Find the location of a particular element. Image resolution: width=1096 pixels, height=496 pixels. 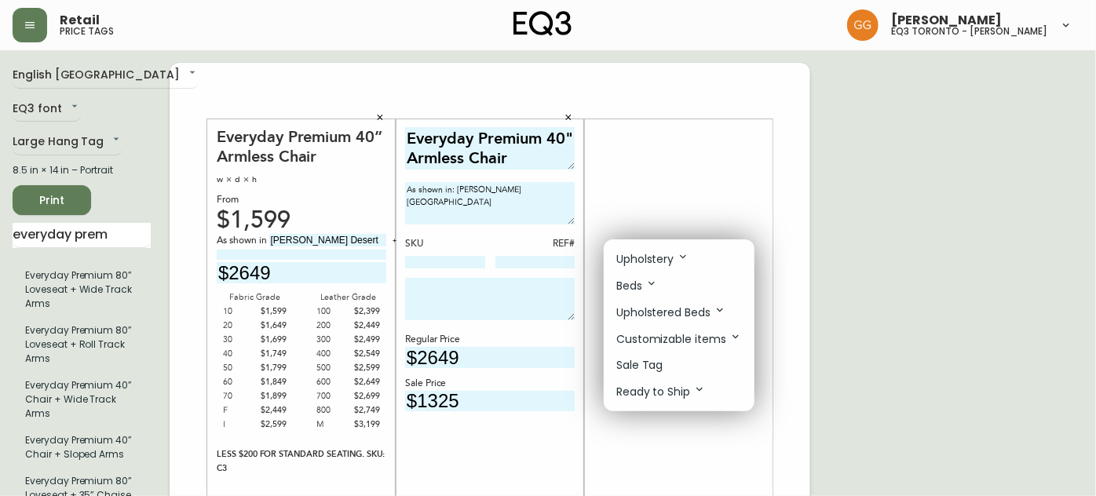

p: Sale Tag is located at coordinates (640, 365).